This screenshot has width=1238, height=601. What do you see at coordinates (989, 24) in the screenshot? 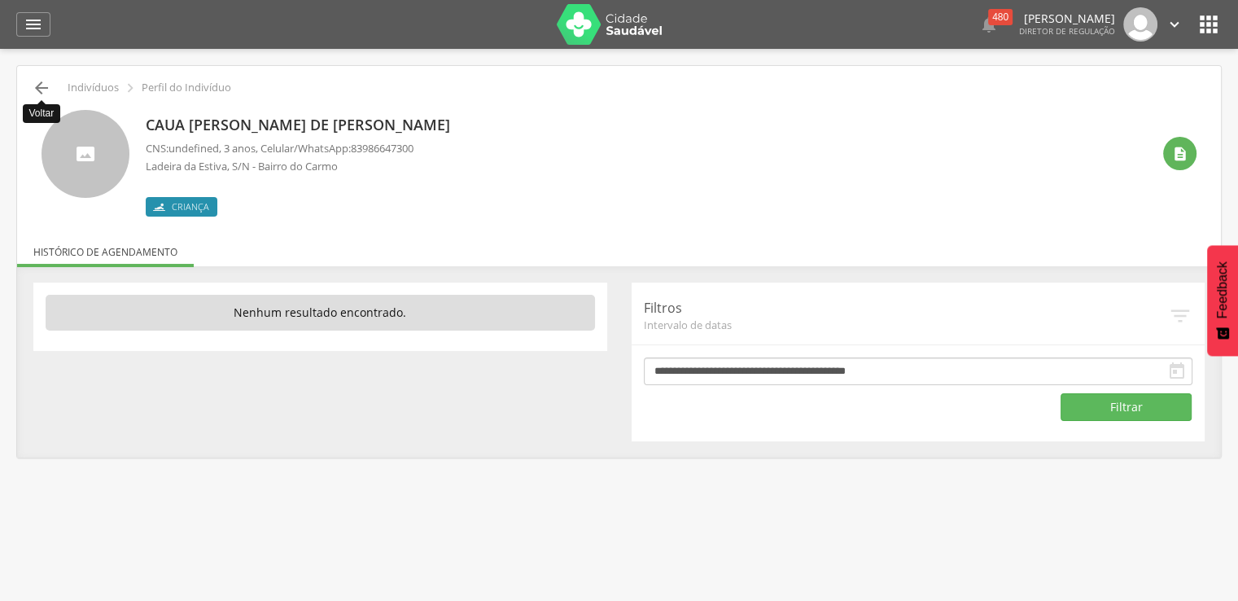
I see `a:  480` at bounding box center [989, 24].